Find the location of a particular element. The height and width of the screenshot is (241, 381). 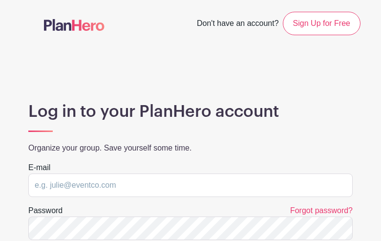

p: Organize your group. Save yourself some time. is located at coordinates (191, 148).